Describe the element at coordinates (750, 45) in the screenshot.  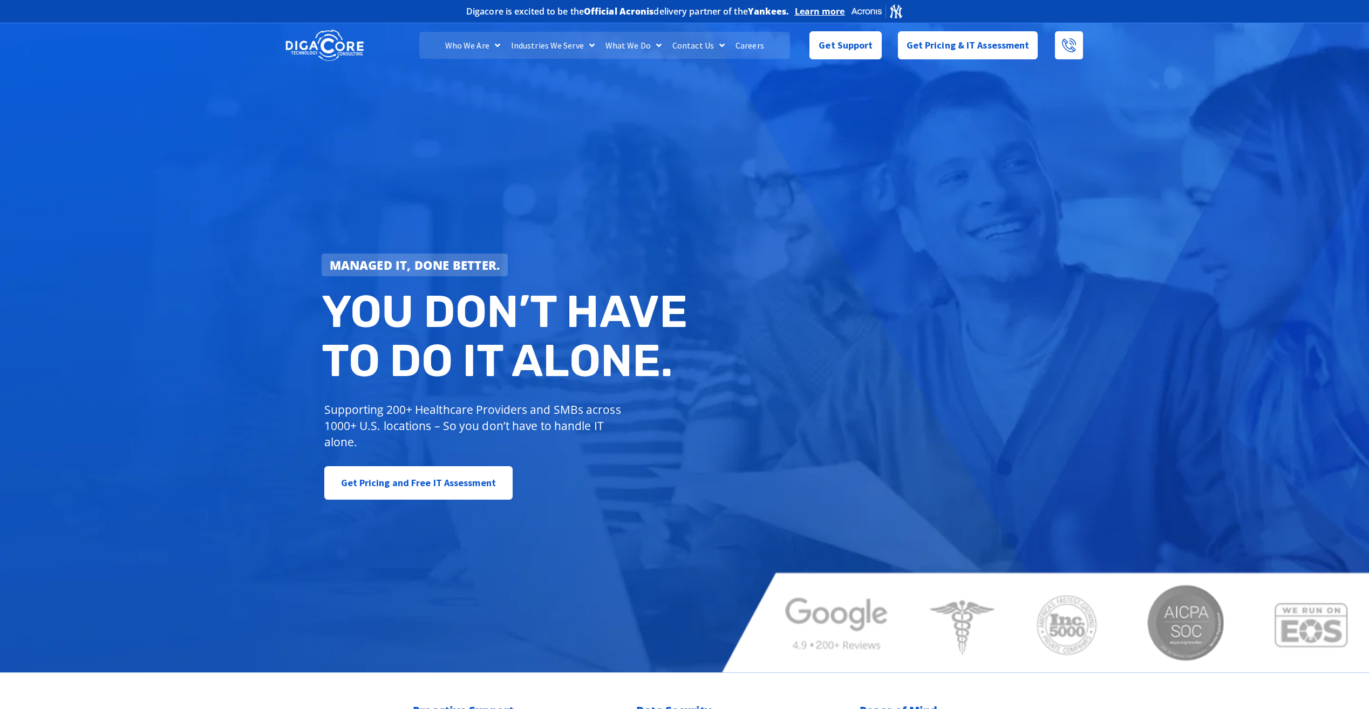
I see `a: Careers` at that location.